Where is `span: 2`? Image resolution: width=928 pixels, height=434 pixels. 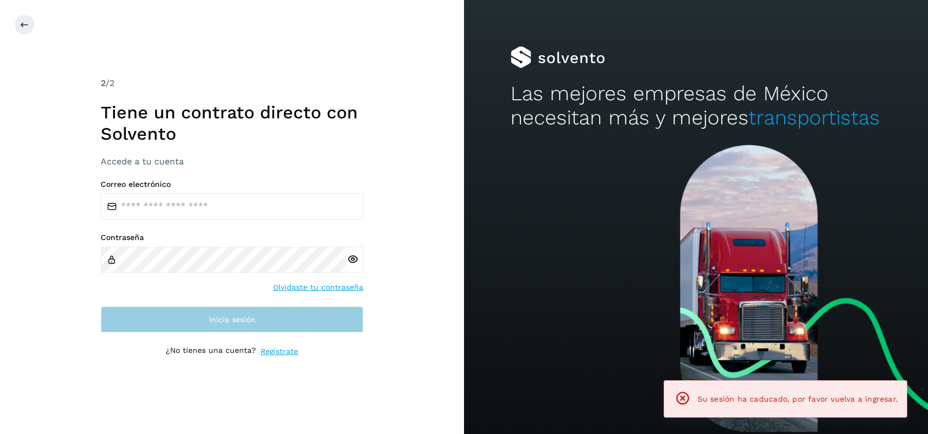
span: 2 is located at coordinates (103, 83).